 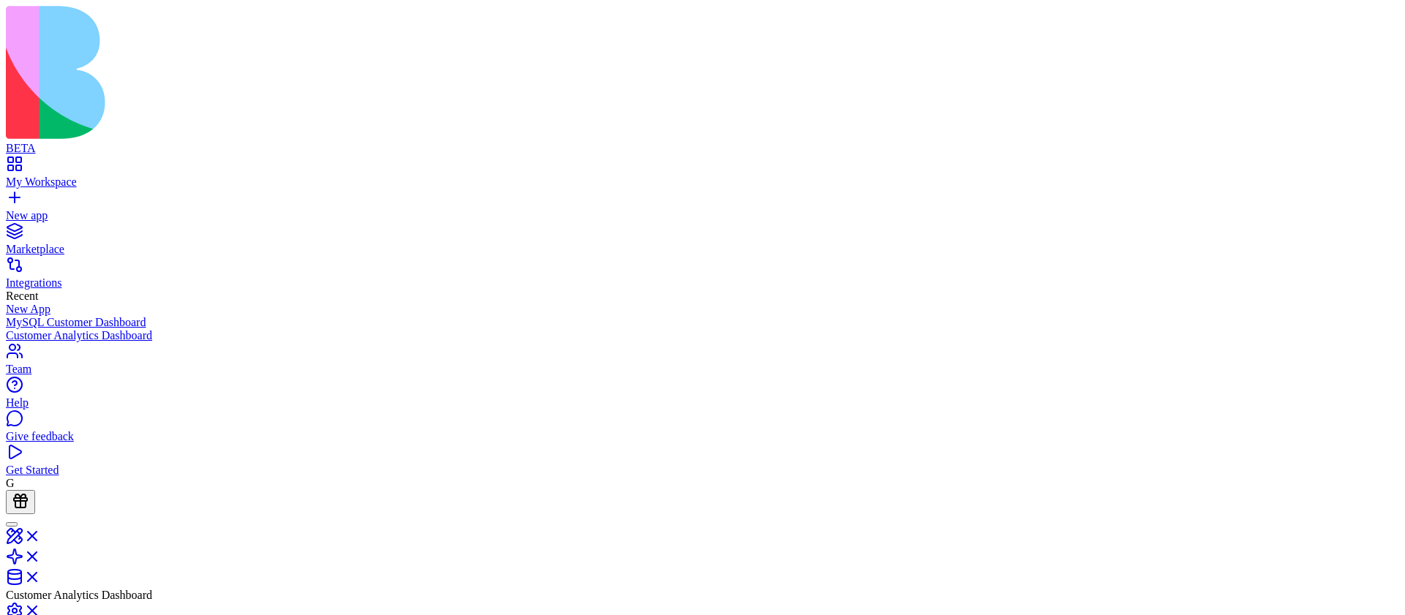 What do you see at coordinates (702, 336) in the screenshot?
I see `a: Customer Analytics Dashboard` at bounding box center [702, 336].